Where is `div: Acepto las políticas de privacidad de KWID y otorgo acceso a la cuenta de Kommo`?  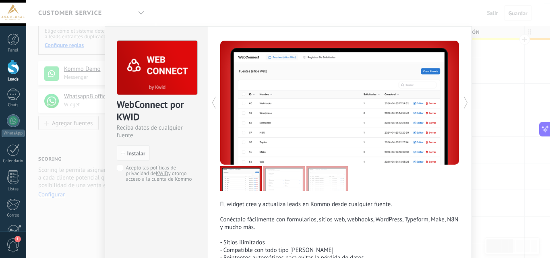 div: Acepto las políticas de privacidad de KWID y otorgo acceso a la cuenta de Kommo is located at coordinates (159, 174).